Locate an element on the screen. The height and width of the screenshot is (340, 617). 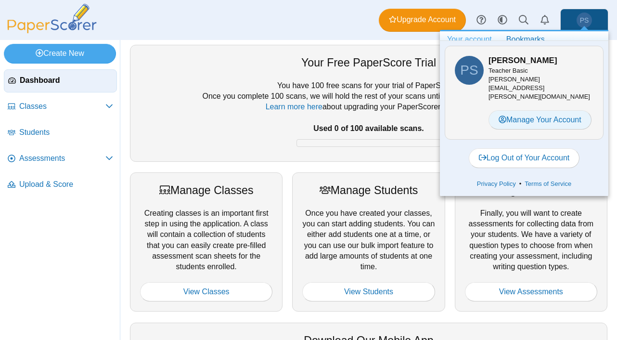
div: Once you have created your classes, you can start adding students. You can either add students on... is located at coordinates (368, 242).